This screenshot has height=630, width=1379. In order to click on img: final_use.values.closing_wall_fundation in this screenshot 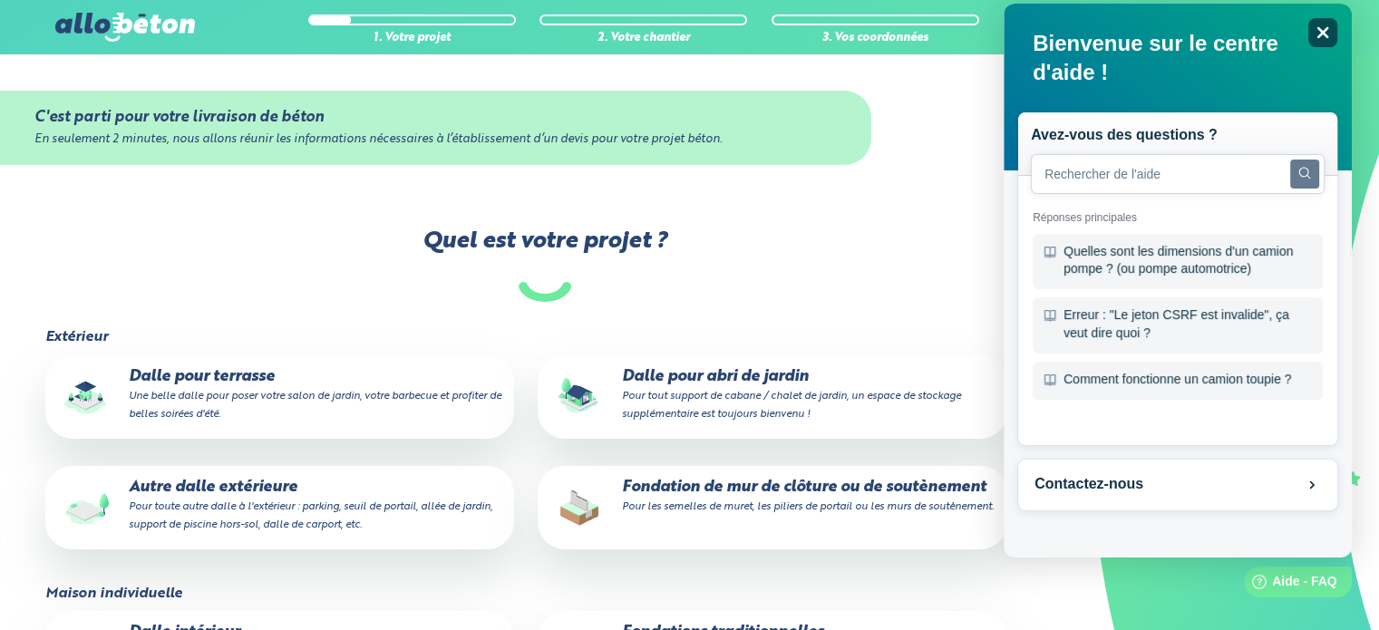, I will do `click(580, 508)`.